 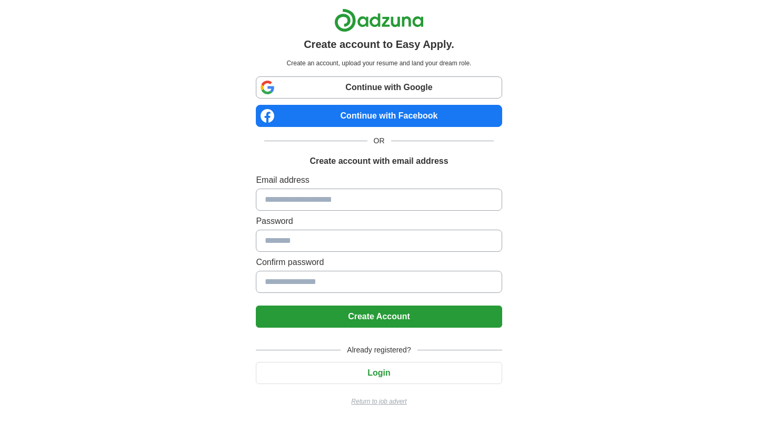 I want to click on button: Create Account, so click(x=379, y=316).